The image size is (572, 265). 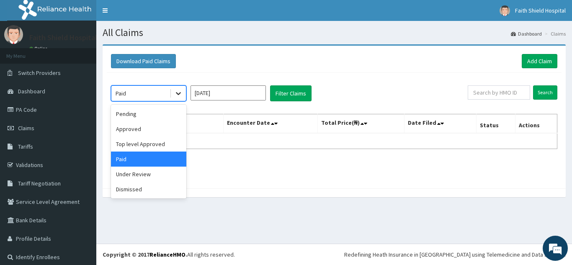 What do you see at coordinates (63, 38) in the screenshot?
I see `p: Faith Shield Hospital` at bounding box center [63, 38].